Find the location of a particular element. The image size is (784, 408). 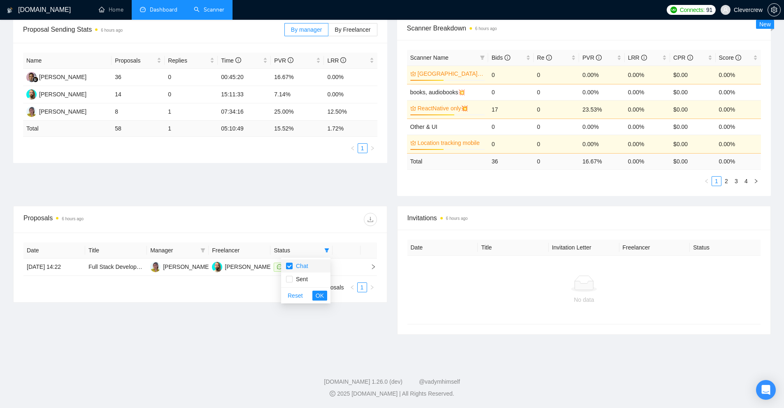

button: Reset is located at coordinates (295, 295).